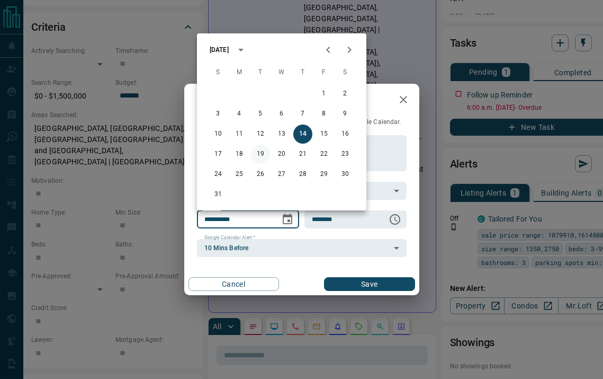 The image size is (603, 379). I want to click on button: 4, so click(239, 114).